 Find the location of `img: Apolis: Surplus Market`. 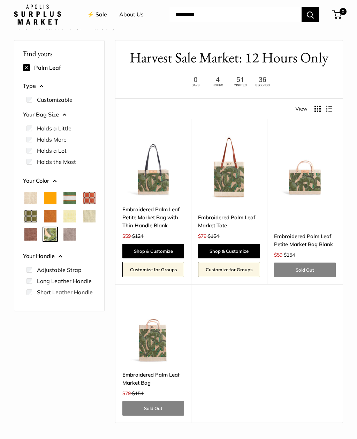

img: Apolis: Surplus Market is located at coordinates (37, 15).